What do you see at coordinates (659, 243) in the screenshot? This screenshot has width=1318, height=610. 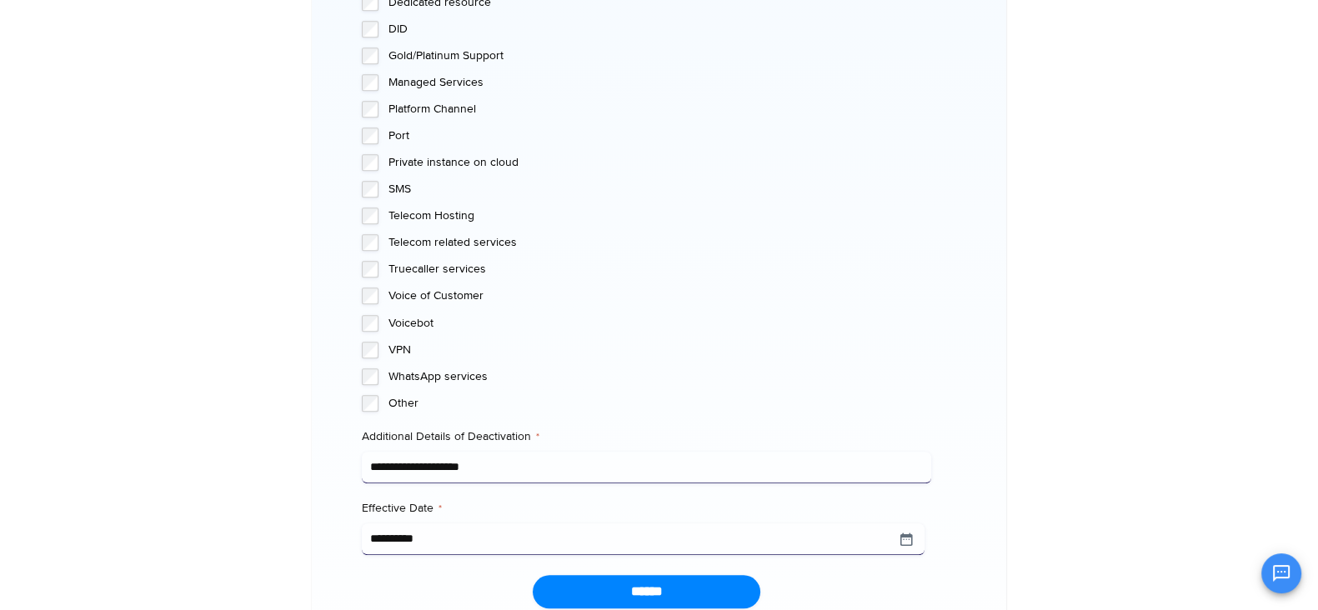 I see `label: Telecom related services` at bounding box center [659, 243].